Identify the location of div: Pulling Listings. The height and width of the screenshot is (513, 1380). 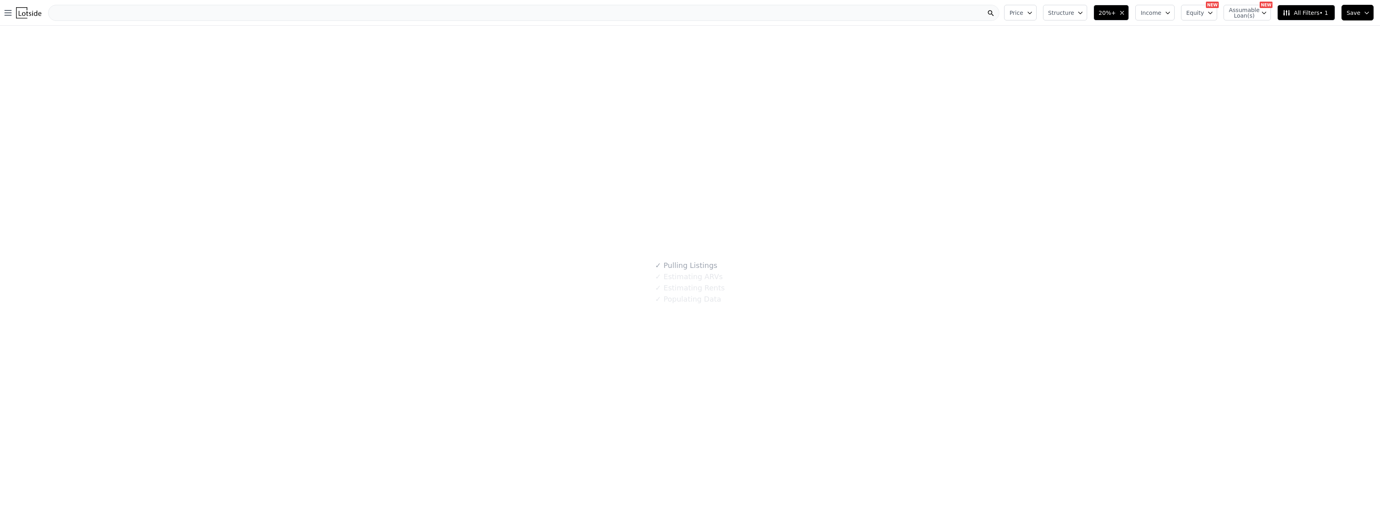
(686, 266).